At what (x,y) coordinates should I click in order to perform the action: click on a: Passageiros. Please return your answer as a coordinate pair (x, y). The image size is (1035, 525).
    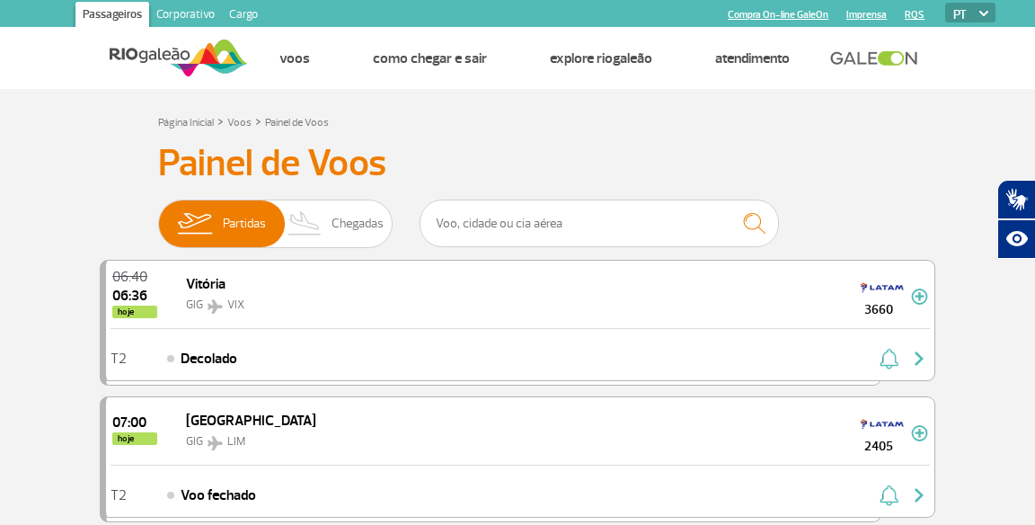
    Looking at the image, I should click on (112, 16).